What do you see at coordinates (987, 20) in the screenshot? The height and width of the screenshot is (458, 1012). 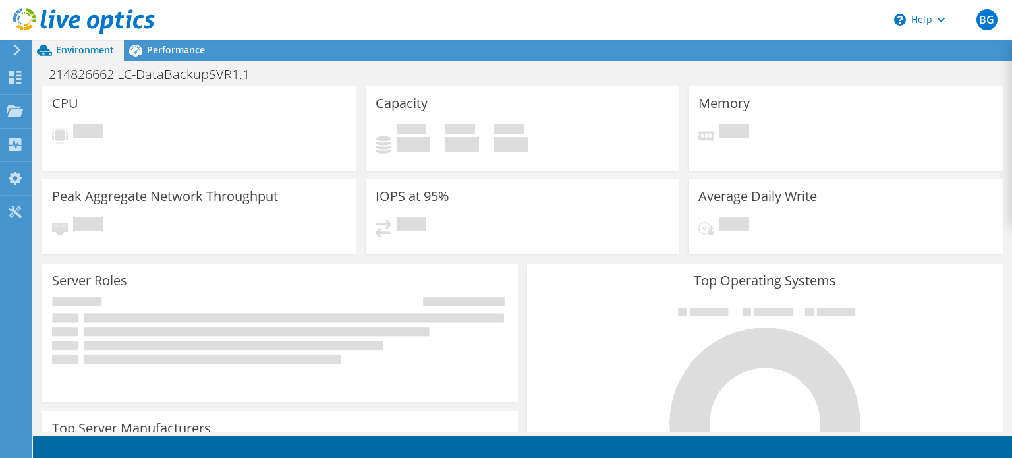 I see `span: BG` at bounding box center [987, 20].